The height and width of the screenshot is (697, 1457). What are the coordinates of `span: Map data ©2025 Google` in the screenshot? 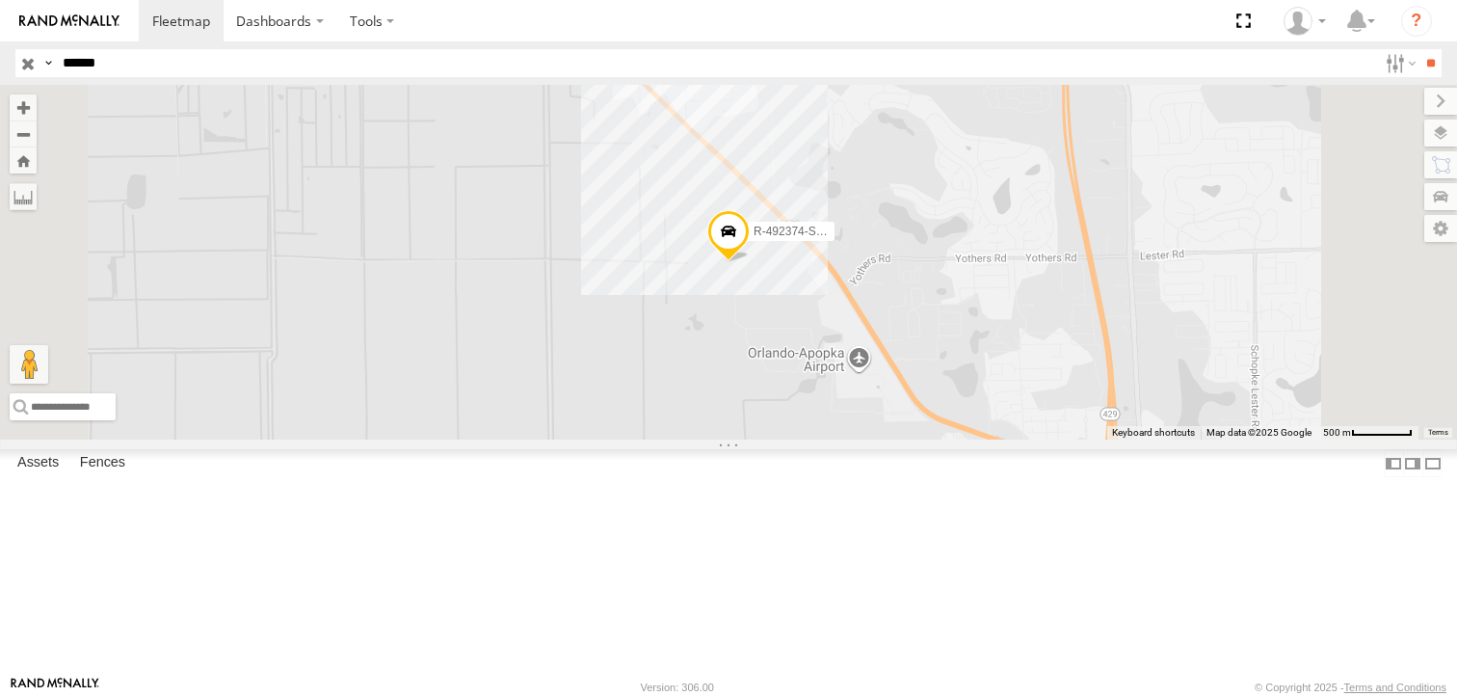 It's located at (1258, 432).